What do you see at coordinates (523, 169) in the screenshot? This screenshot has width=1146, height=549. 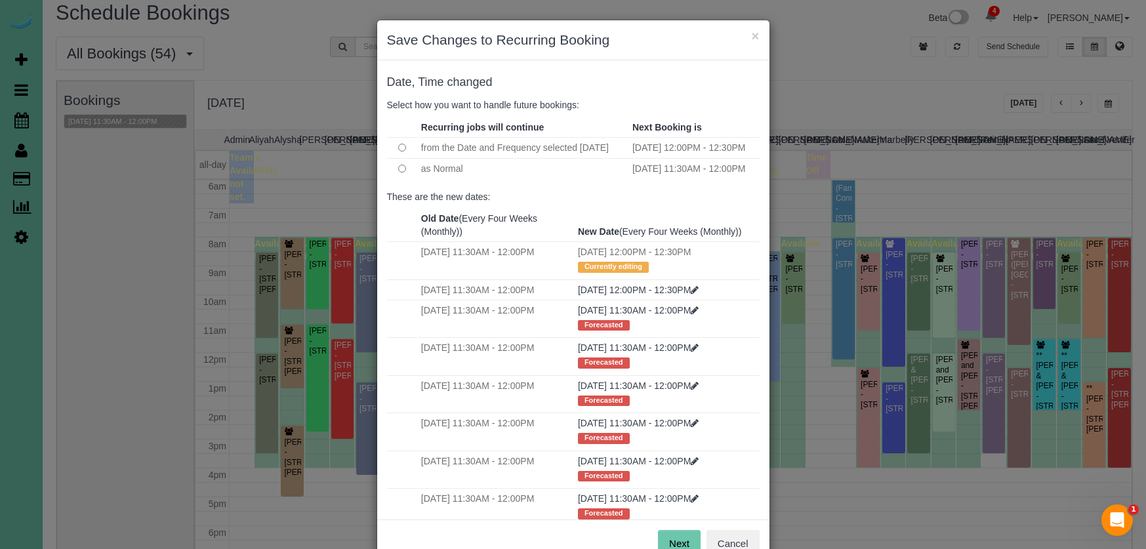 I see `td: as Normal` at bounding box center [523, 169].